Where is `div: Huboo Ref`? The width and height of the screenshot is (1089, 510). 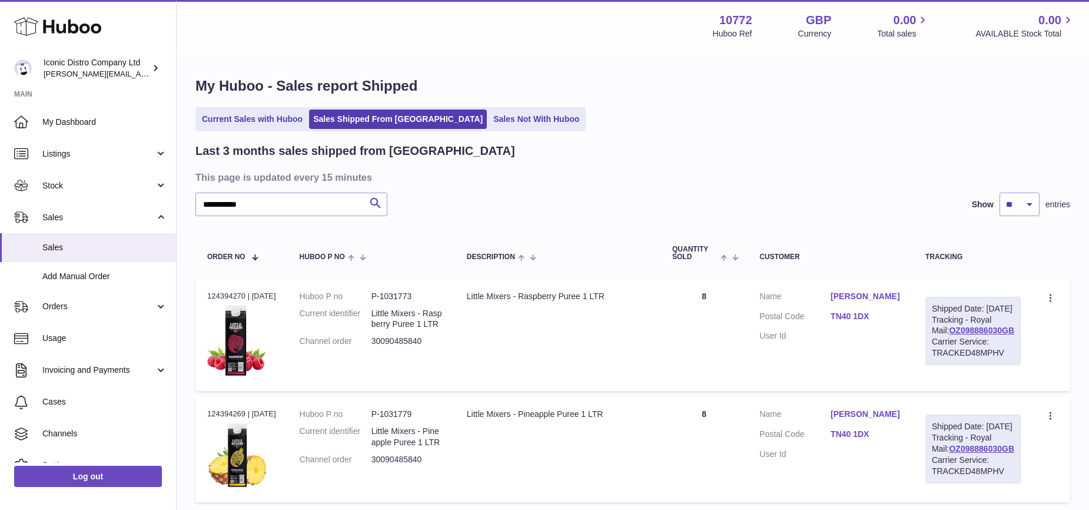 div: Huboo Ref is located at coordinates (732, 34).